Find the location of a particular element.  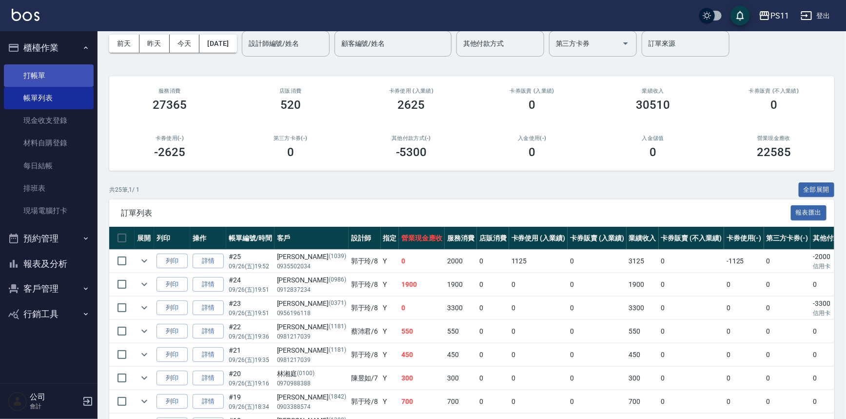

p: 0970988388 is located at coordinates (312, 383).